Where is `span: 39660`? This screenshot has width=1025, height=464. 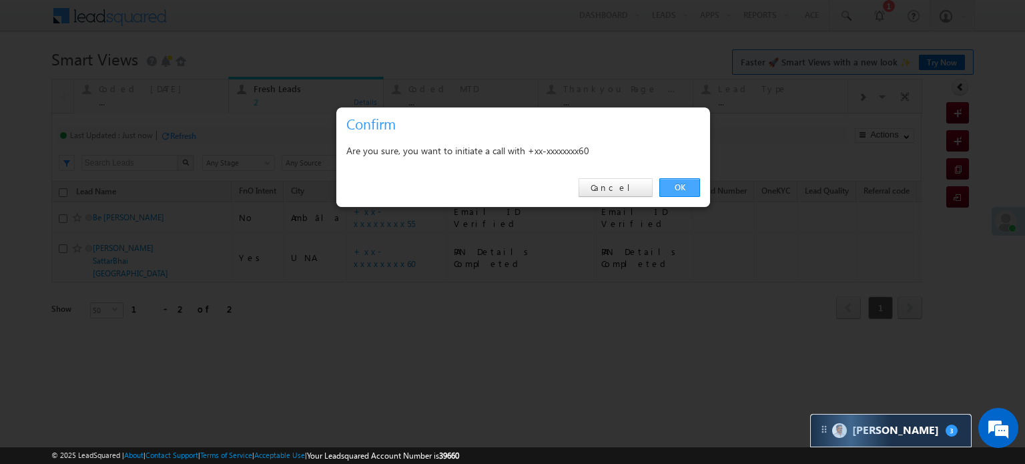 span: 39660 is located at coordinates (449, 455).